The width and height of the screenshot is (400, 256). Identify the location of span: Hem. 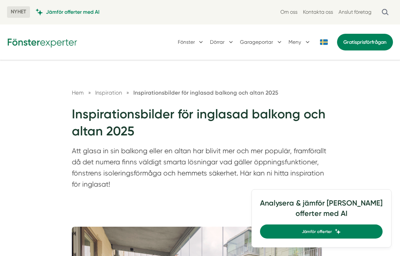
(78, 93).